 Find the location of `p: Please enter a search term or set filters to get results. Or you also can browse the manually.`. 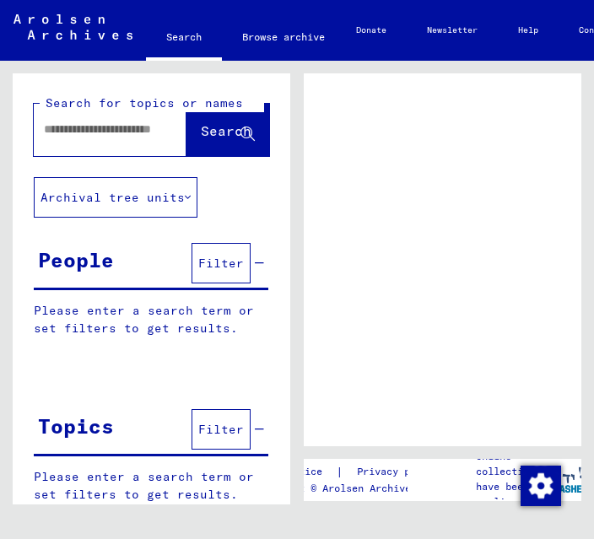

p: Please enter a search term or set filters to get results. Or you also can browse the manually. is located at coordinates (151, 504).